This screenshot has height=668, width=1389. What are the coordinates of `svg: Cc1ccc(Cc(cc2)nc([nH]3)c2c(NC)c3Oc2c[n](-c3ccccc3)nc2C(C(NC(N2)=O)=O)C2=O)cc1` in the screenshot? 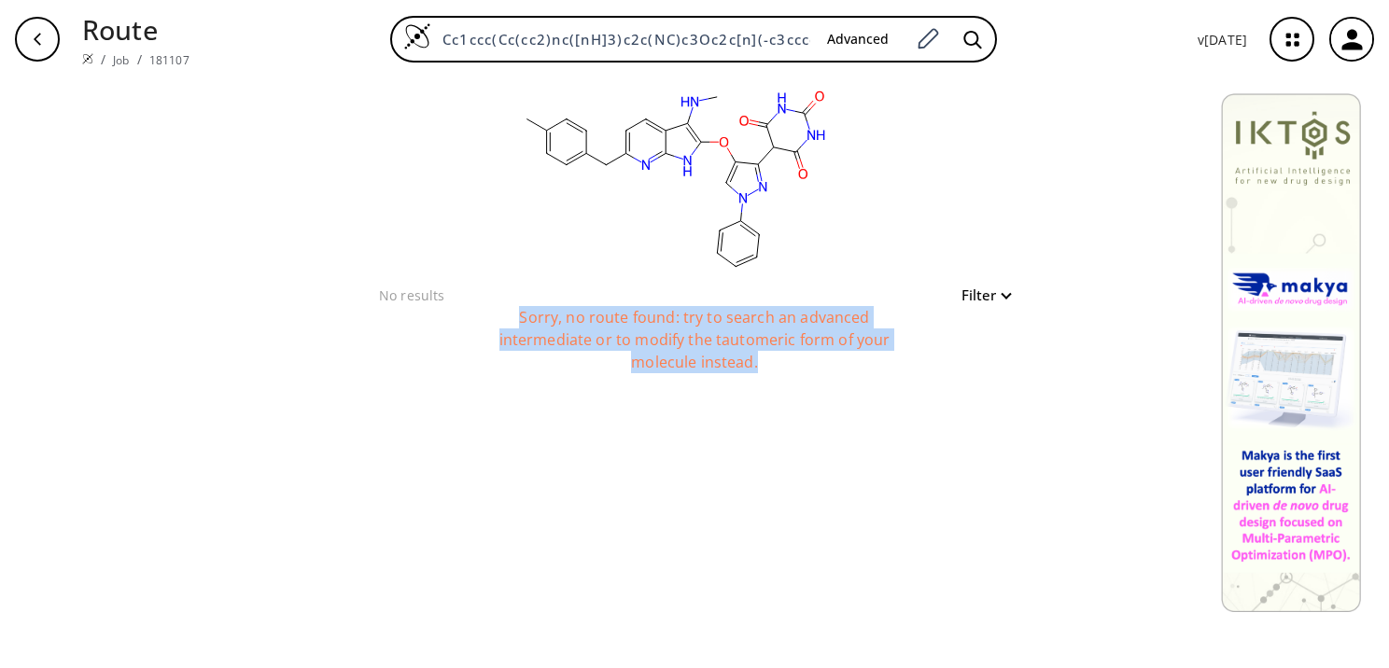 It's located at (674, 181).